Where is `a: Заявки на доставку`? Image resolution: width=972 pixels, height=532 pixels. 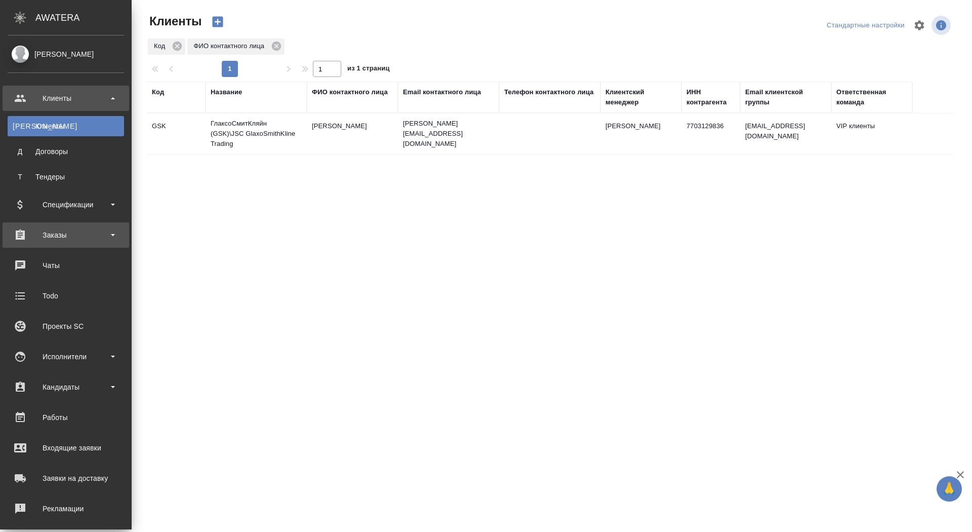
a: Заявки на доставку is located at coordinates (66, 478).